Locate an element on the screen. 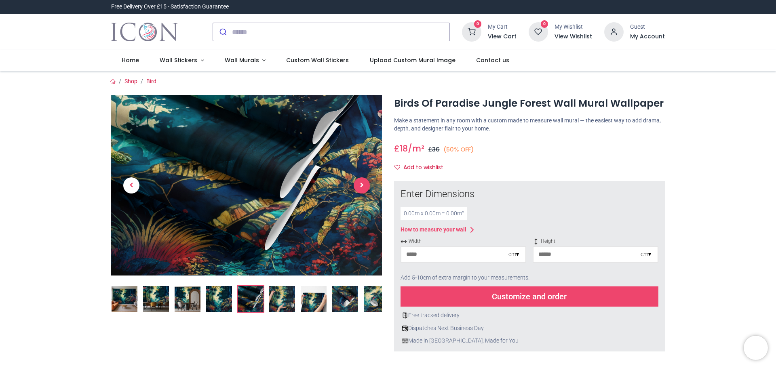 The image size is (776, 368). span: Contact us is located at coordinates (492, 60).